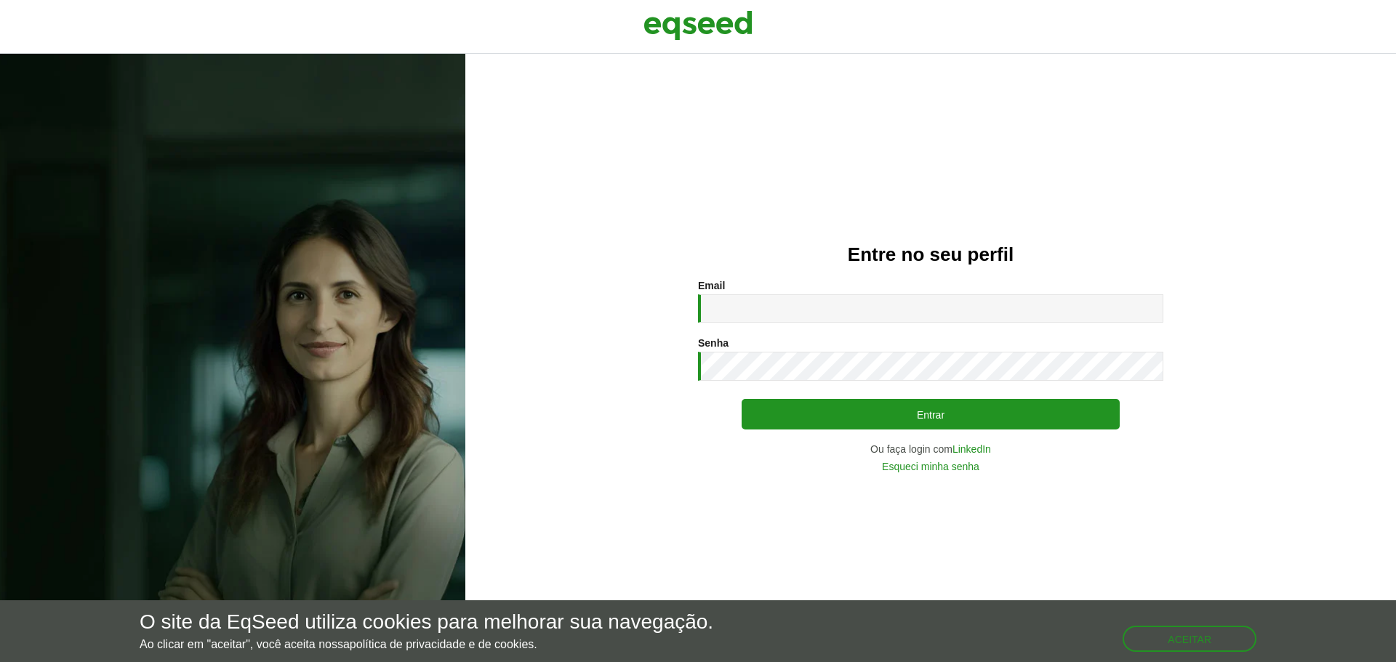 The width and height of the screenshot is (1396, 662). I want to click on button: Entrar, so click(930, 414).